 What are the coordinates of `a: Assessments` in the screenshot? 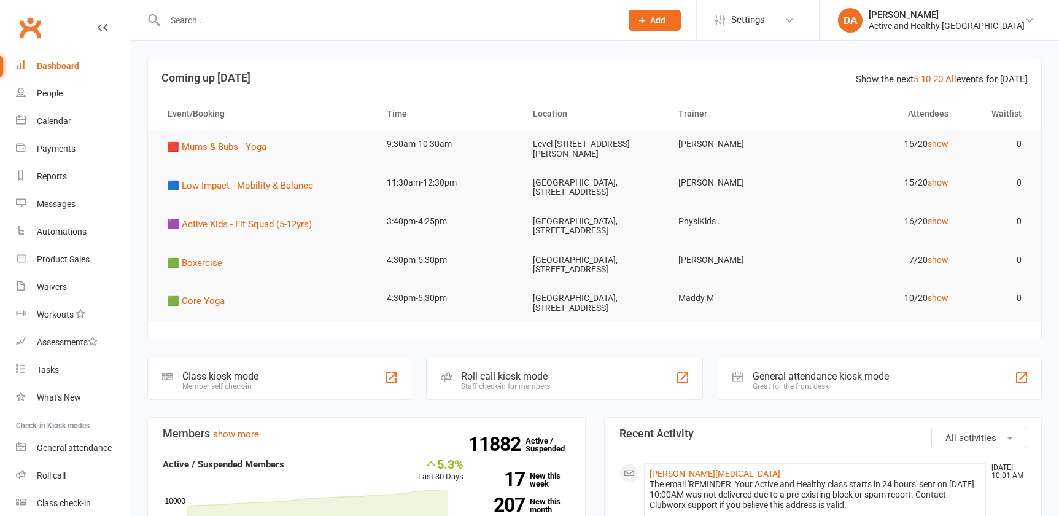 It's located at (72, 342).